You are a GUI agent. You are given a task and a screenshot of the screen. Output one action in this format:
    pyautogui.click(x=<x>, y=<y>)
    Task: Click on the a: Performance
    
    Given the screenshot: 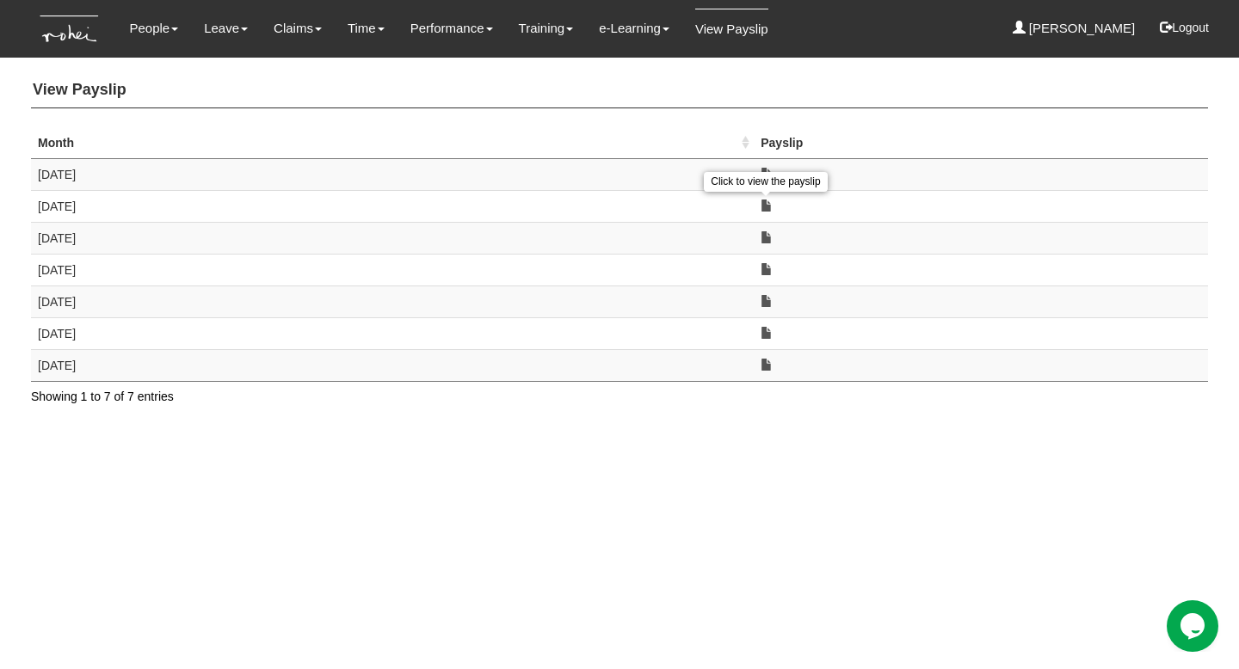 What is the action you would take?
    pyautogui.click(x=452, y=28)
    